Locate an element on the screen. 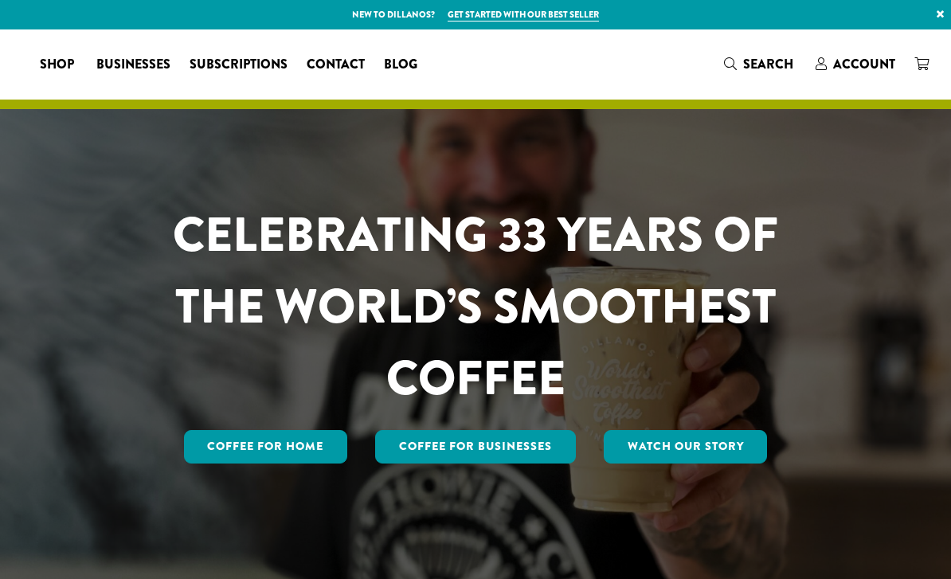 The width and height of the screenshot is (951, 579). a: Get started with our best seller is located at coordinates (523, 14).